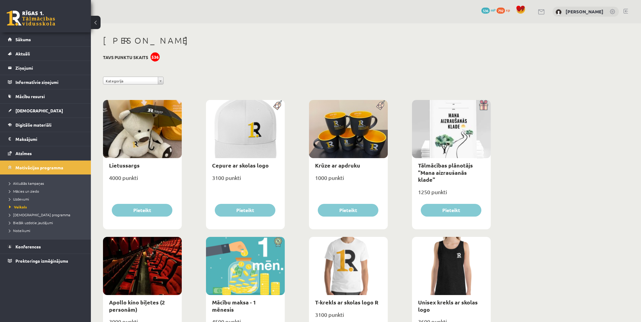 The height and width of the screenshot is (322, 641). I want to click on a: 792 xp, so click(505, 10).